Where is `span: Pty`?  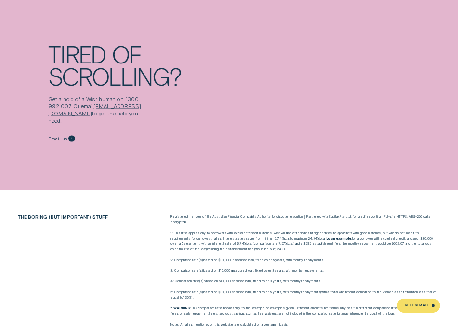
span: Pty is located at coordinates (342, 218).